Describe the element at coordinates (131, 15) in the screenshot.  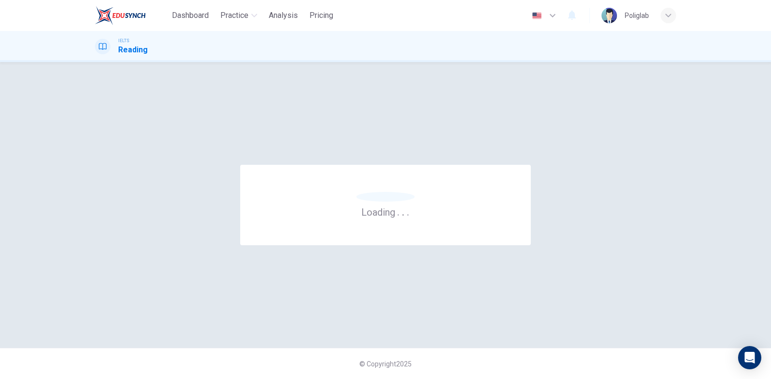
I see `a: EduSynch logo` at that location.